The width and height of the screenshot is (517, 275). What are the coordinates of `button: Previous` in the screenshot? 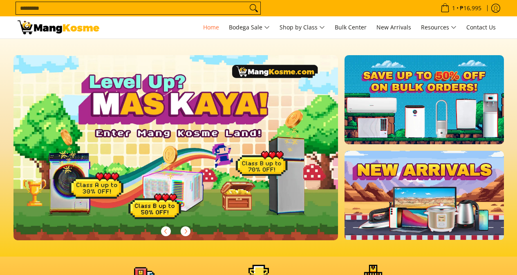 It's located at (166, 232).